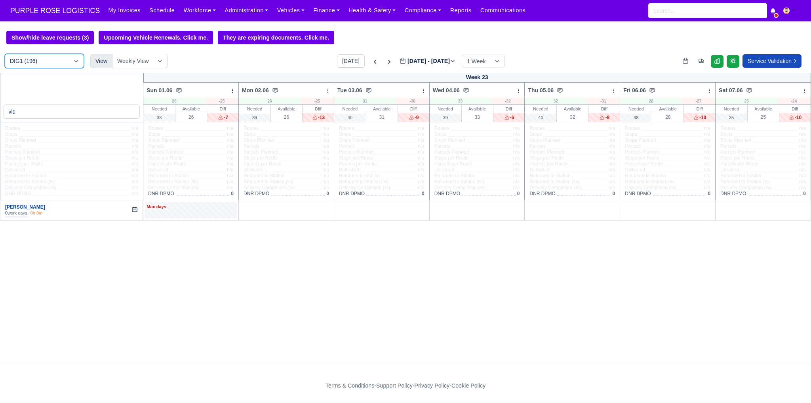  Describe the element at coordinates (72, 112) in the screenshot. I see `input: Search contractors...` at that location.